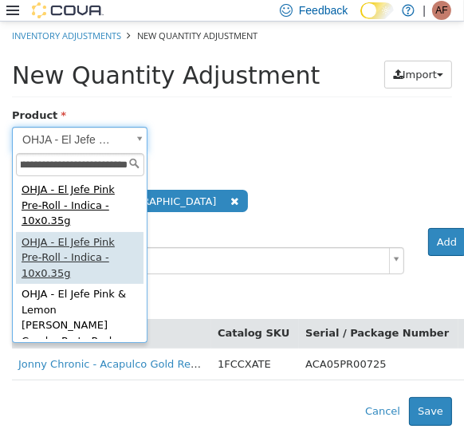 The image size is (464, 433). Describe the element at coordinates (68, 10) in the screenshot. I see `img: Cova` at that location.